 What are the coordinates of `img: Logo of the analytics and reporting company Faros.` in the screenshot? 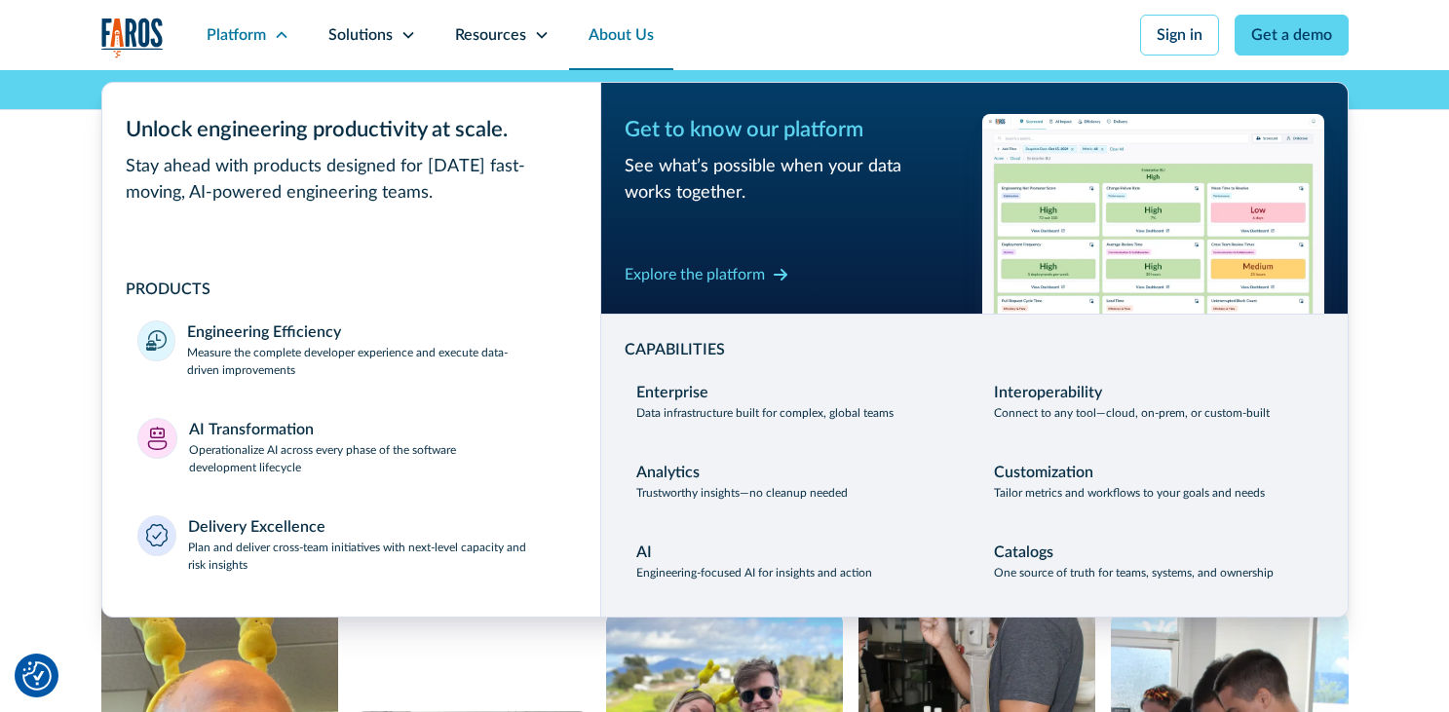 It's located at (133, 37).